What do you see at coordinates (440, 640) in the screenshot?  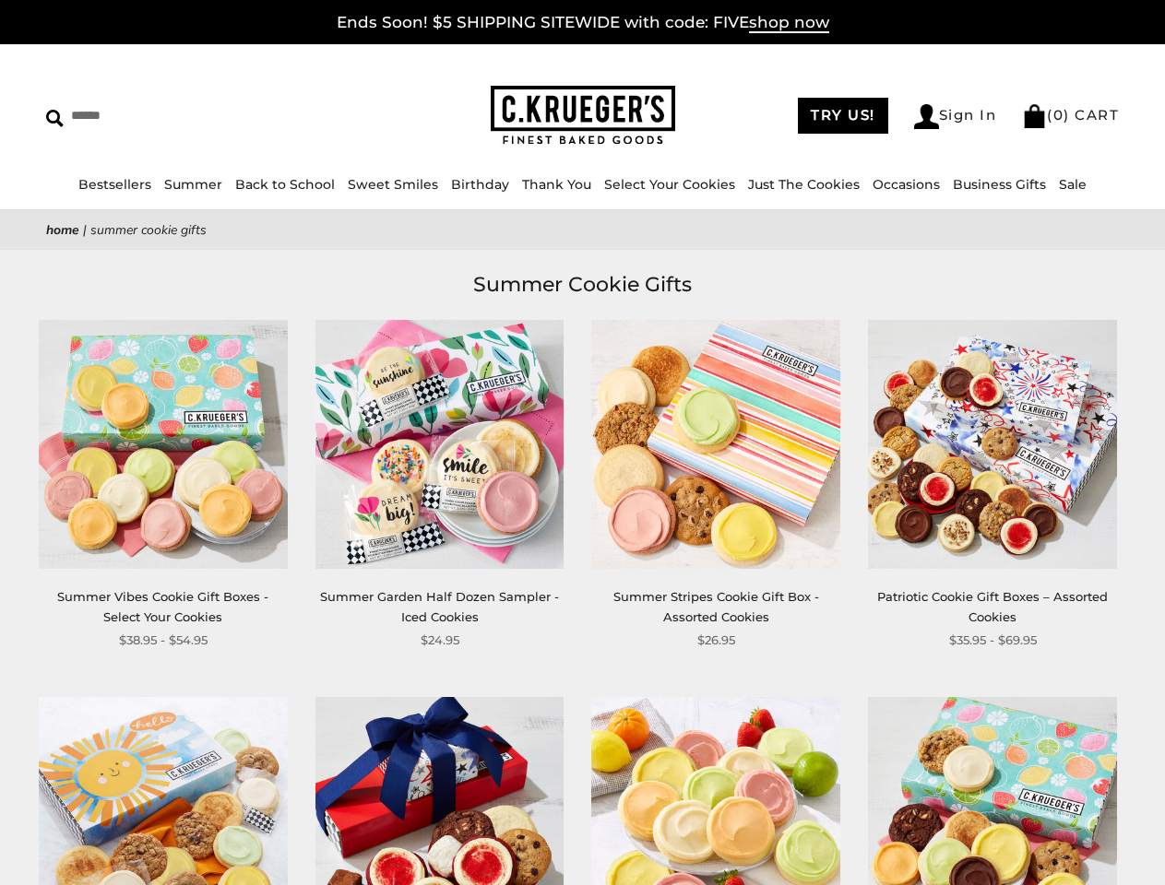 I see `span: $24.95` at bounding box center [440, 640].